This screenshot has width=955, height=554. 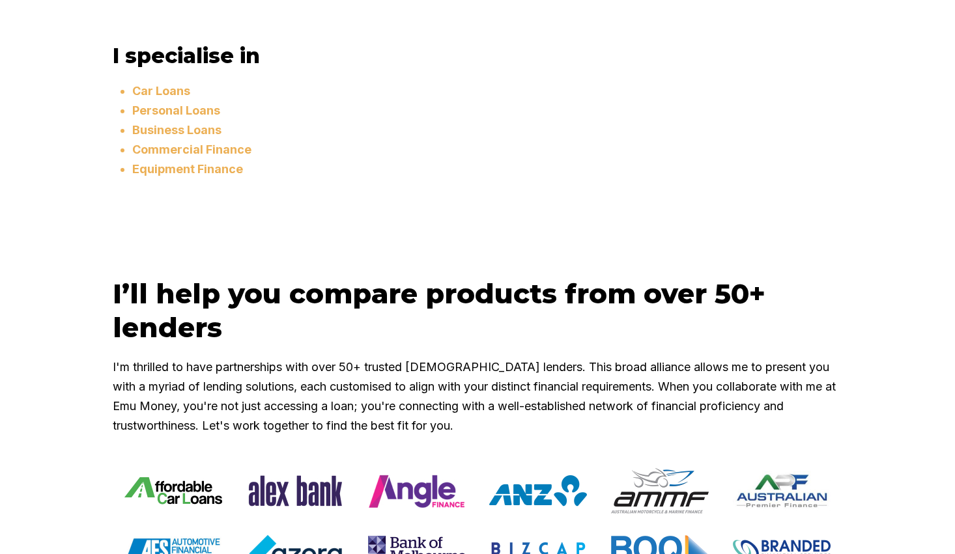 I want to click on img: ANZ, so click(x=538, y=491).